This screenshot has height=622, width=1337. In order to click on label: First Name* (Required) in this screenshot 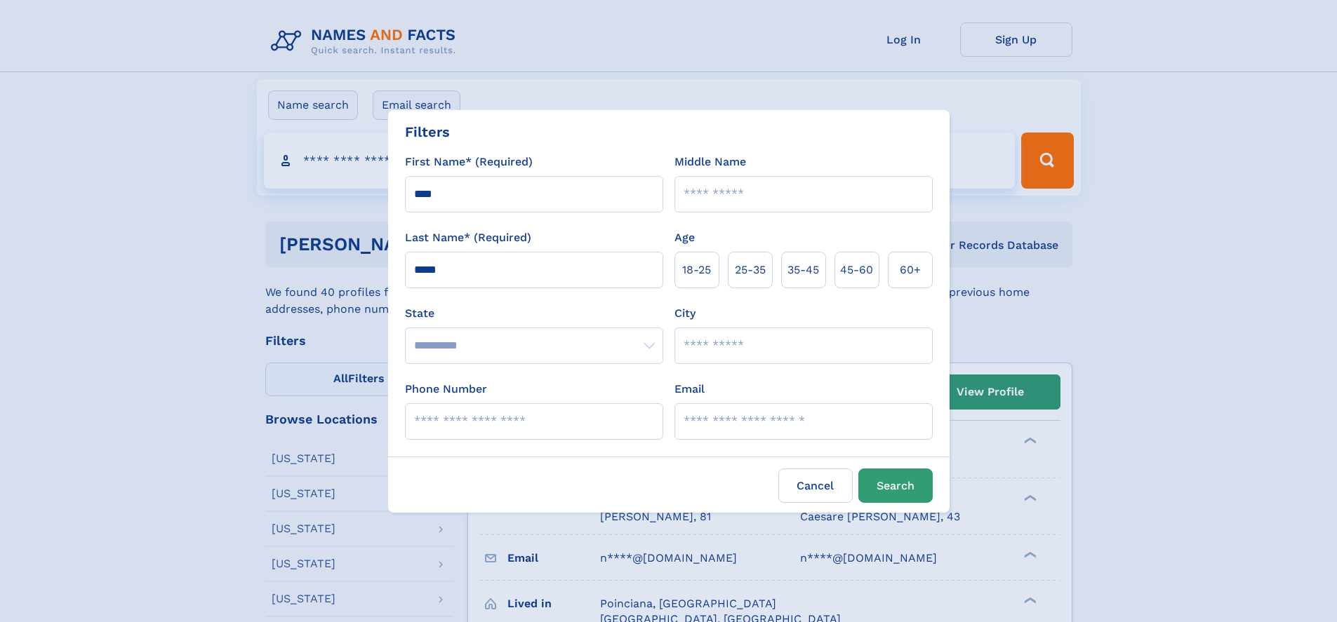, I will do `click(469, 162)`.